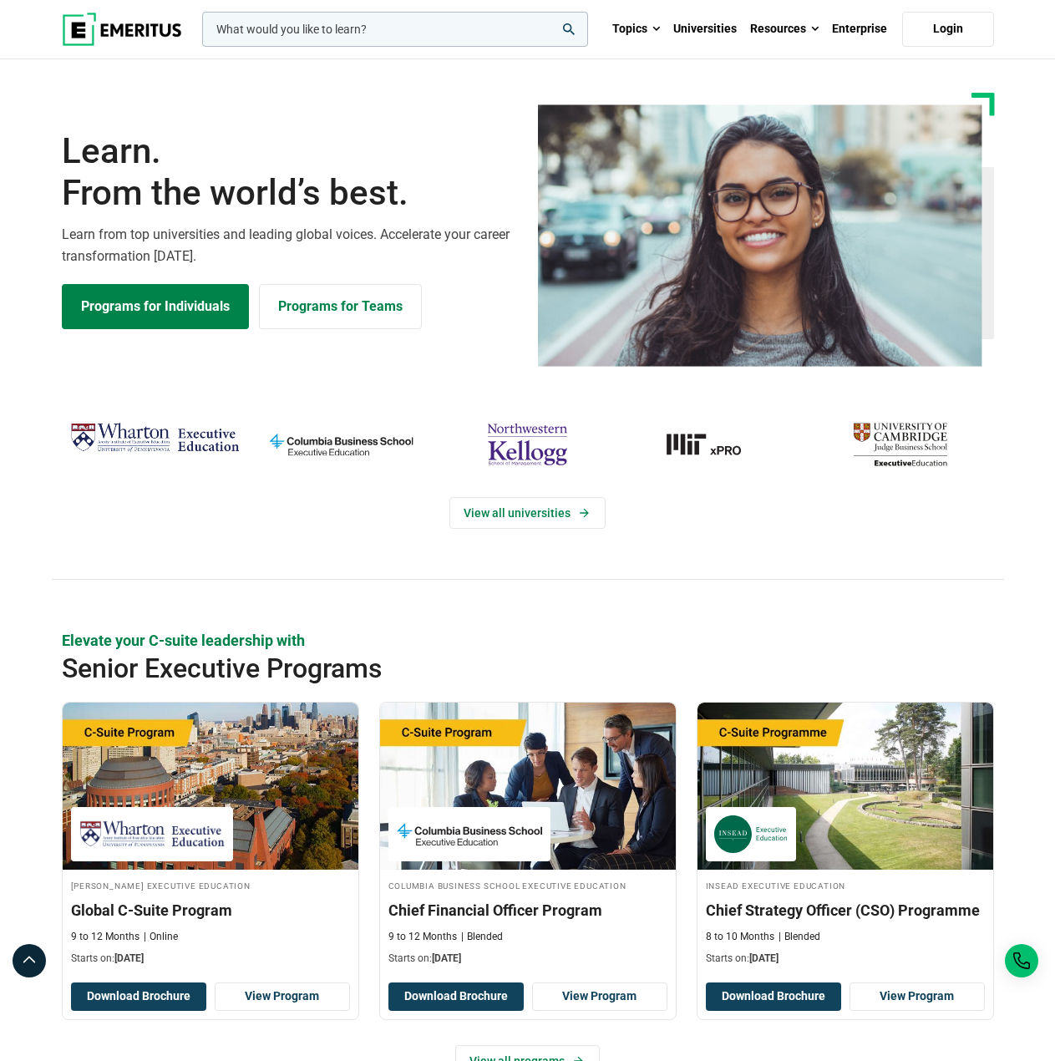  I want to click on img: Global C-Suite Program | Online Leadership Course, so click(210, 786).